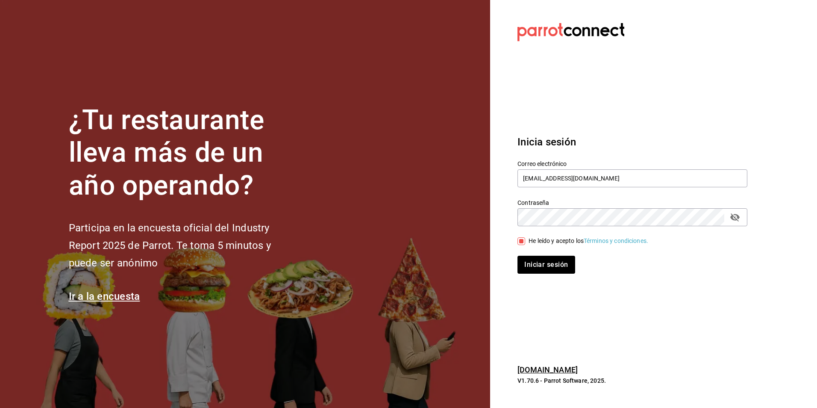 The image size is (817, 408). Describe the element at coordinates (633, 178) in the screenshot. I see `input: Ingresa tu correo electrónico` at that location.